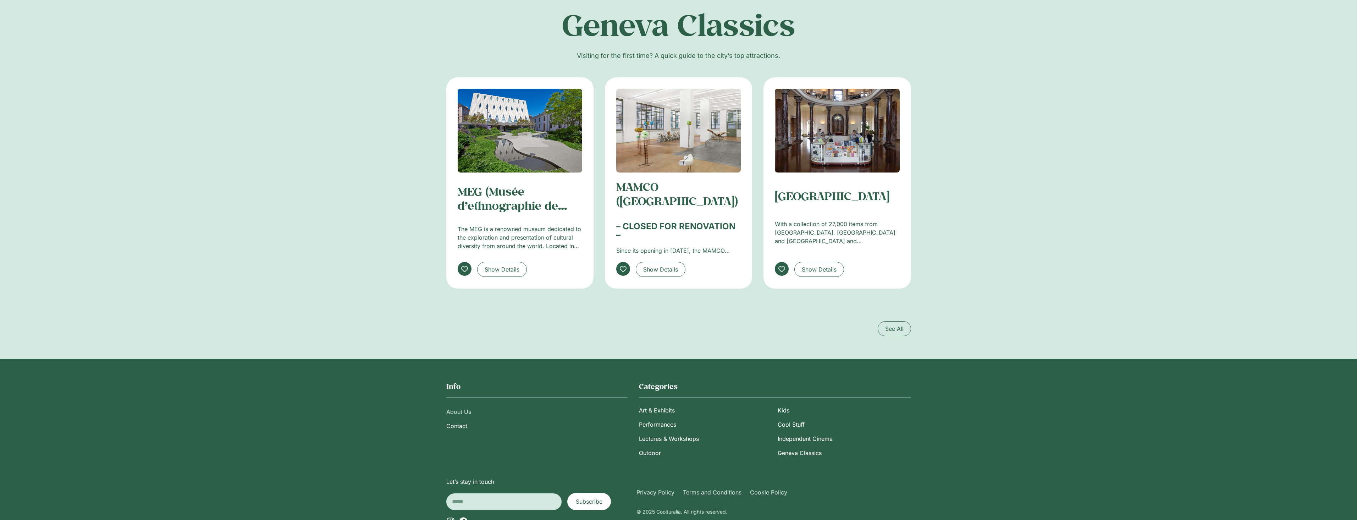 Image resolution: width=1357 pixels, height=520 pixels. What do you see at coordinates (589, 501) in the screenshot?
I see `span: Subscribe` at bounding box center [589, 501].